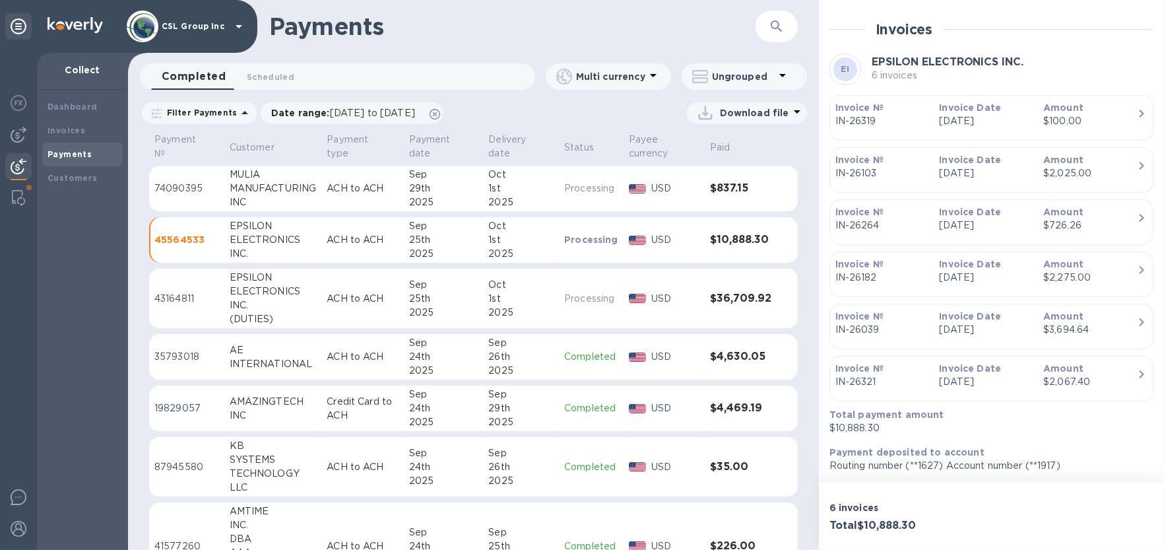  Describe the element at coordinates (579, 147) in the screenshot. I see `p: Status` at that location.